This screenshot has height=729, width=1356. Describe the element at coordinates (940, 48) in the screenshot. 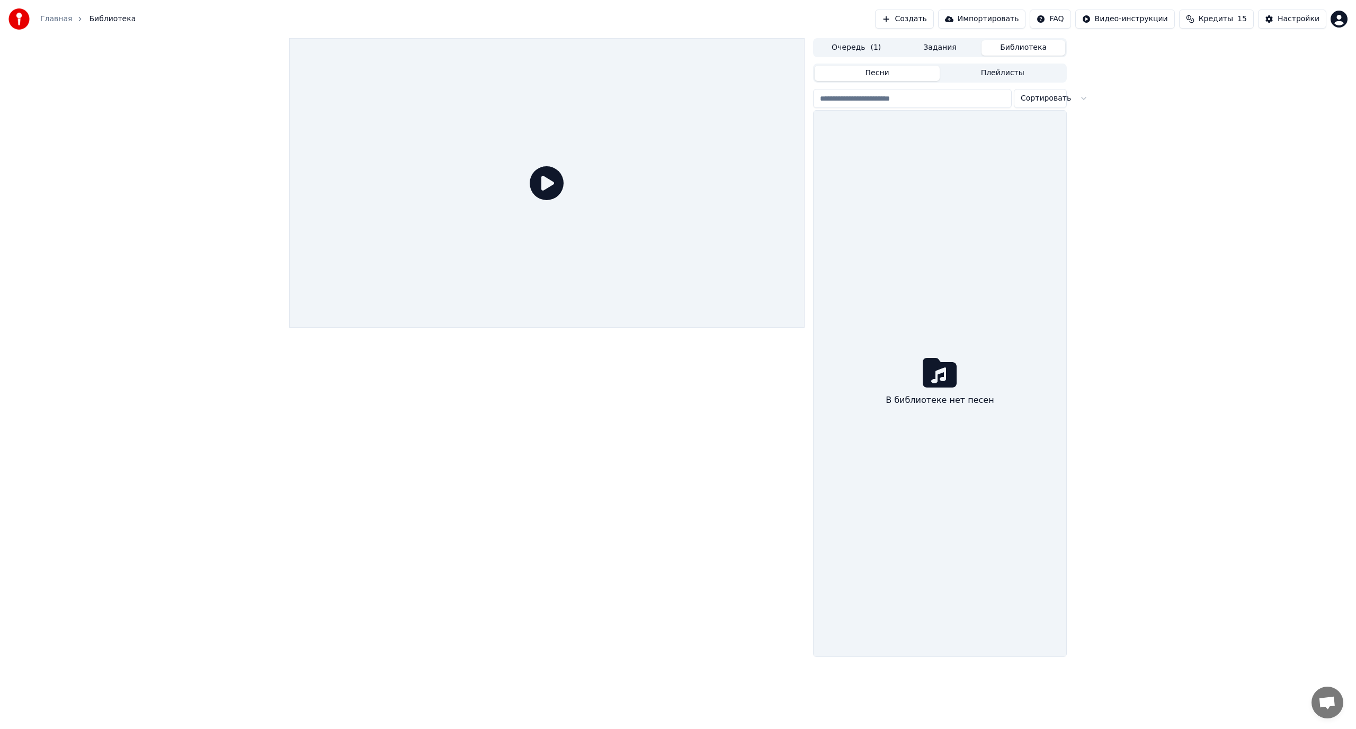

I see `button: Задания` at that location.